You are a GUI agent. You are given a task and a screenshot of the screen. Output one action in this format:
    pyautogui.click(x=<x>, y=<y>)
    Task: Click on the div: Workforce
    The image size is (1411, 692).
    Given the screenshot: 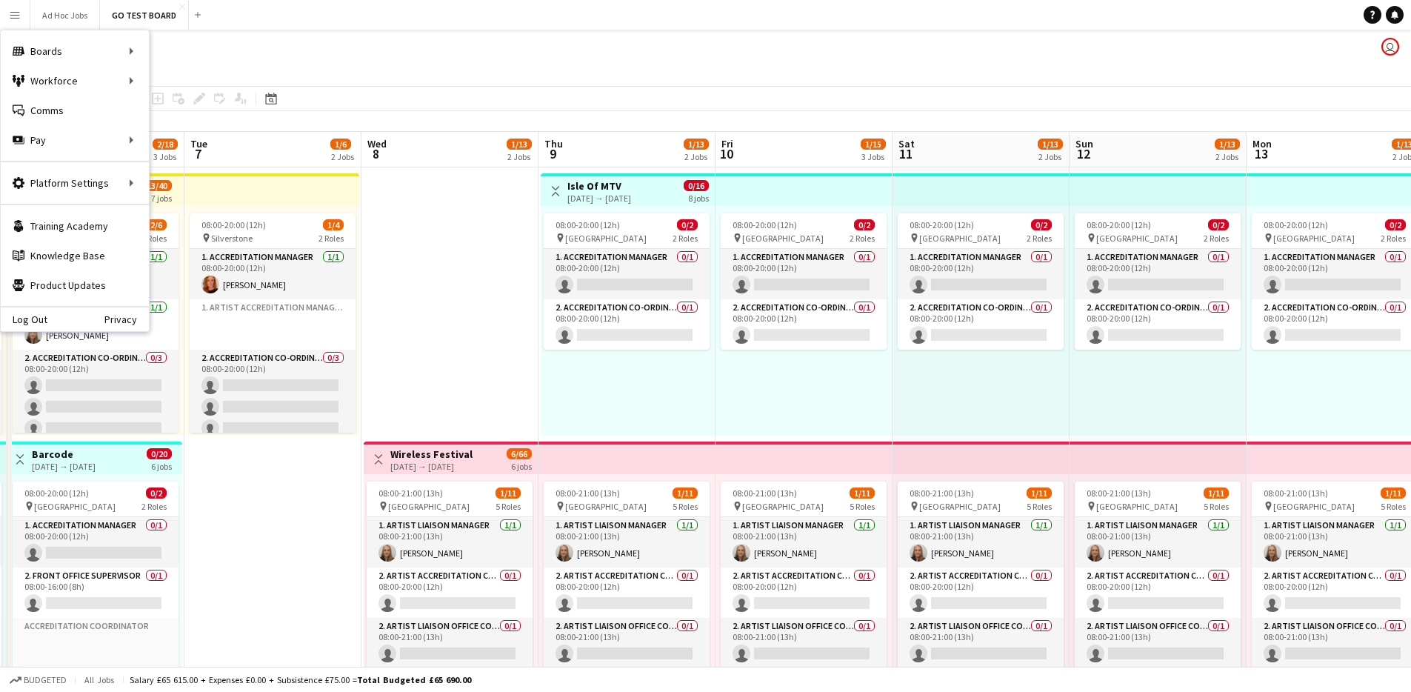 What is the action you would take?
    pyautogui.click(x=75, y=81)
    